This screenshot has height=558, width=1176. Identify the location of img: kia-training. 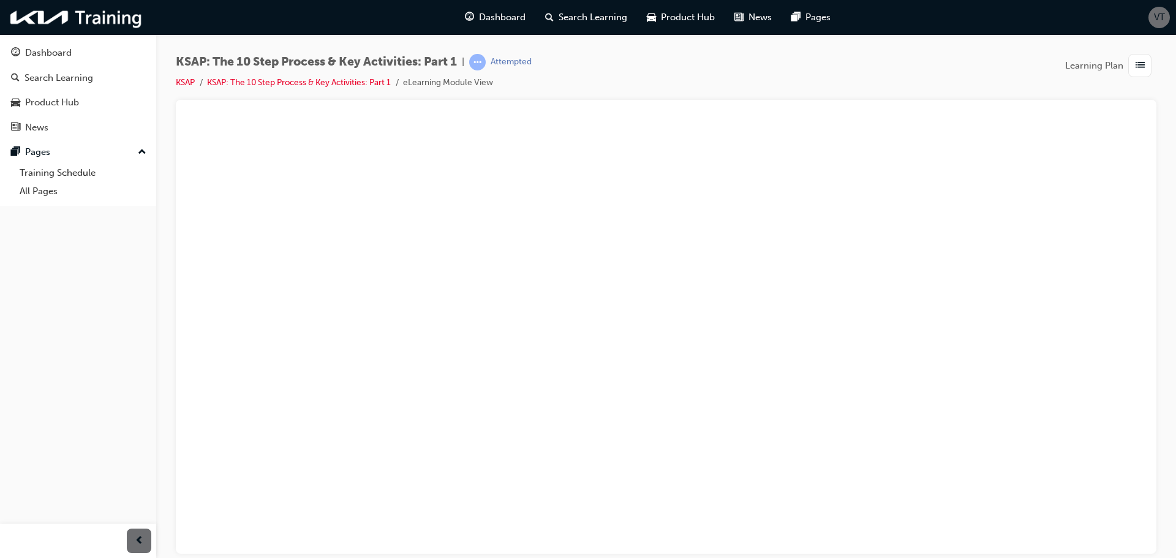
(77, 17).